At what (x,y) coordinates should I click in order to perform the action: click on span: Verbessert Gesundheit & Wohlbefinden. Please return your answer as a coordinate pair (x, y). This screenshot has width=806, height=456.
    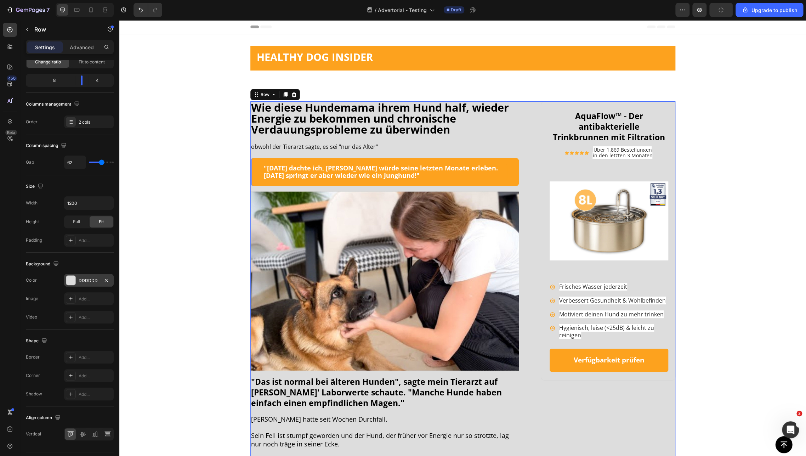
    Looking at the image, I should click on (493, 281).